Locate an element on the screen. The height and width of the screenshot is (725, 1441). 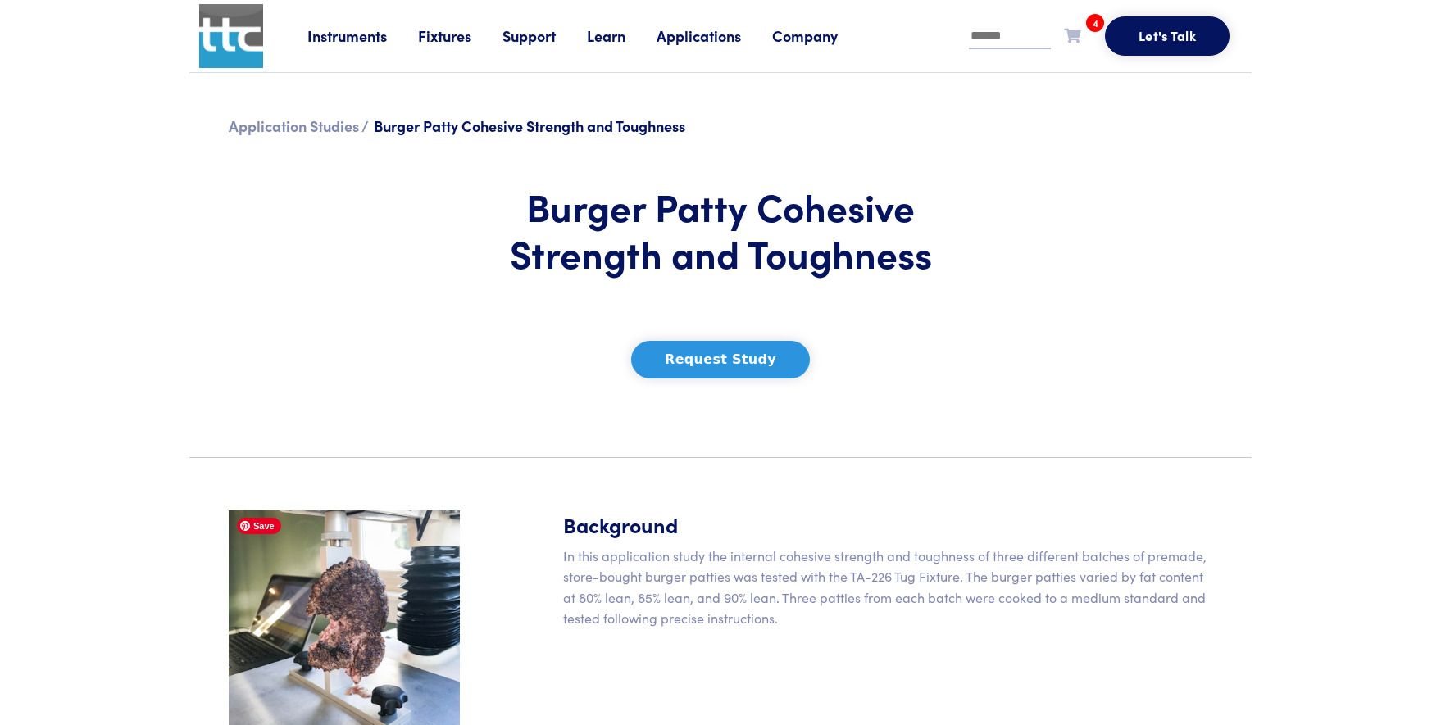
h5: Background is located at coordinates (888, 525).